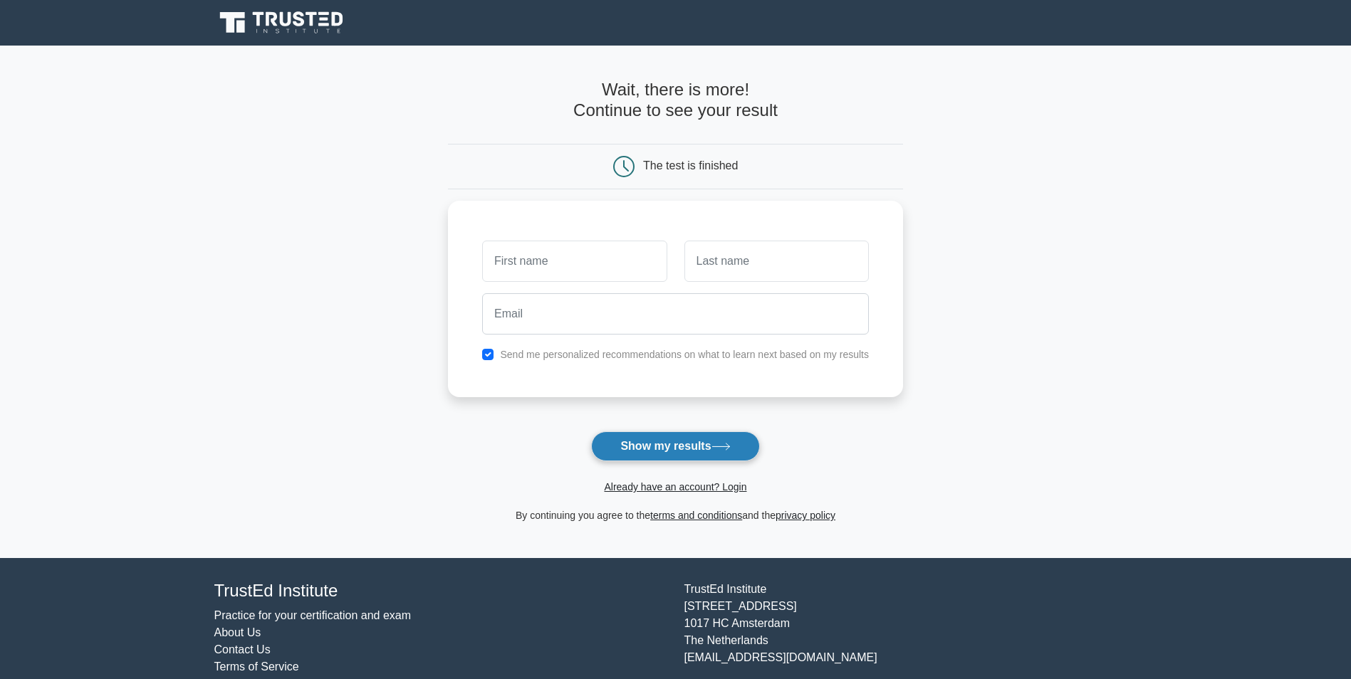 This screenshot has height=679, width=1351. I want to click on input: First name, so click(574, 261).